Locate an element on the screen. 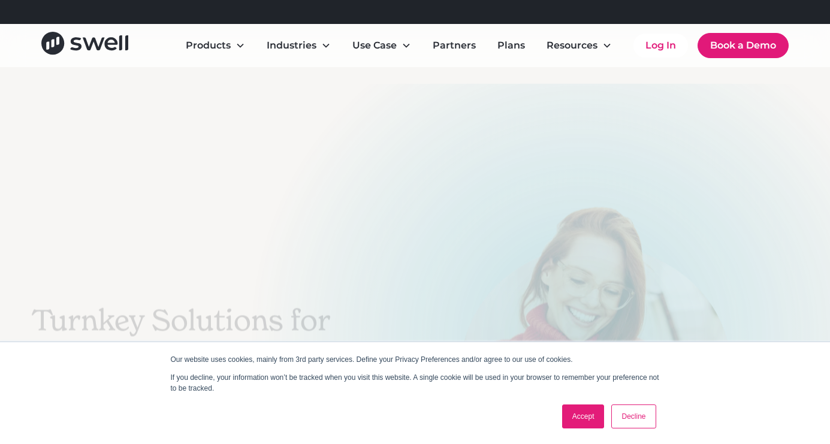 The width and height of the screenshot is (830, 444). a: Book a Demo is located at coordinates (743, 46).